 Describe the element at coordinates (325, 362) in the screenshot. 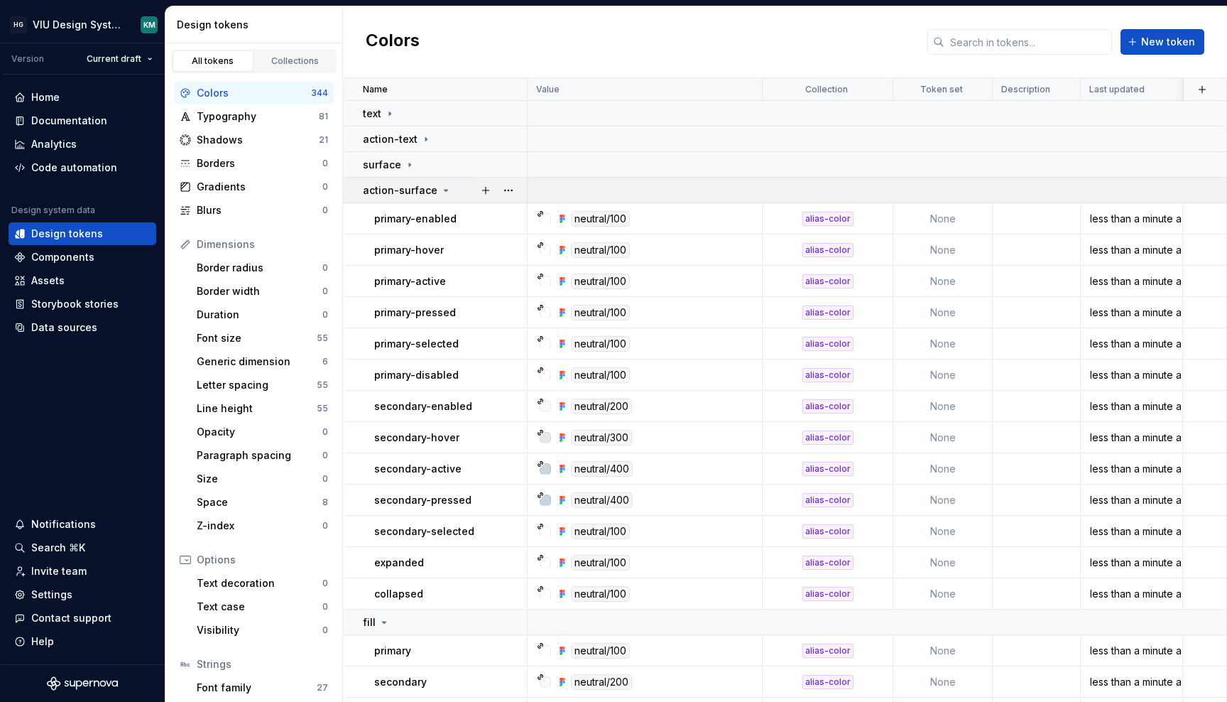

I see `div: 6` at that location.